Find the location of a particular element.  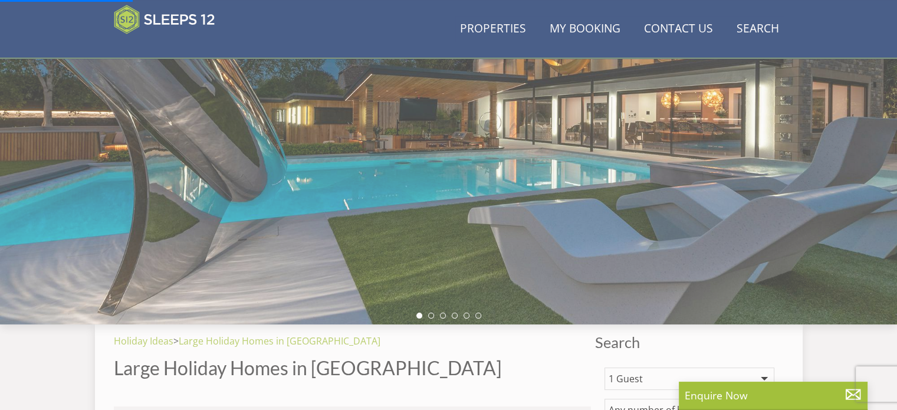

a: Holiday Ideas is located at coordinates (143, 341).